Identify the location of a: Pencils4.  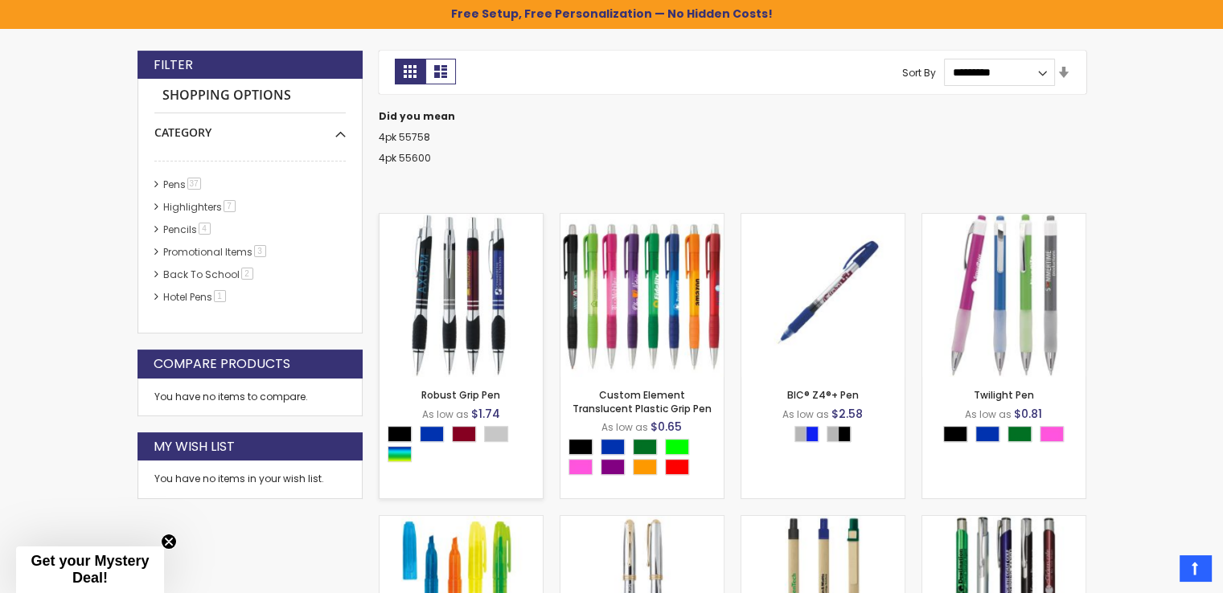
(187, 229).